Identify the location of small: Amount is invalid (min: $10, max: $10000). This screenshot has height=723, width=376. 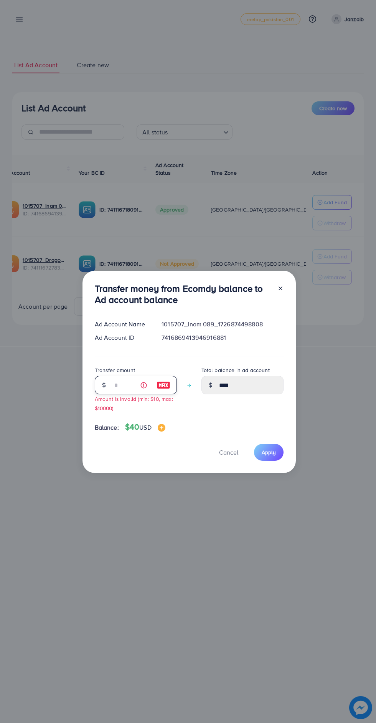
(134, 403).